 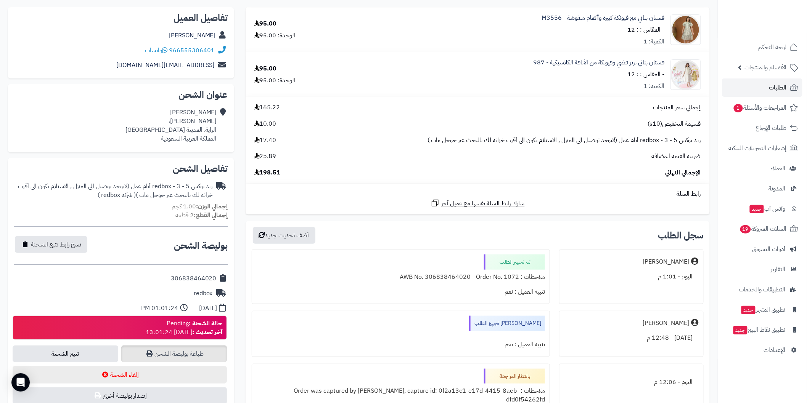 What do you see at coordinates (117, 195) in the screenshot?
I see `span: ( شركة redbox )` at bounding box center [117, 195].